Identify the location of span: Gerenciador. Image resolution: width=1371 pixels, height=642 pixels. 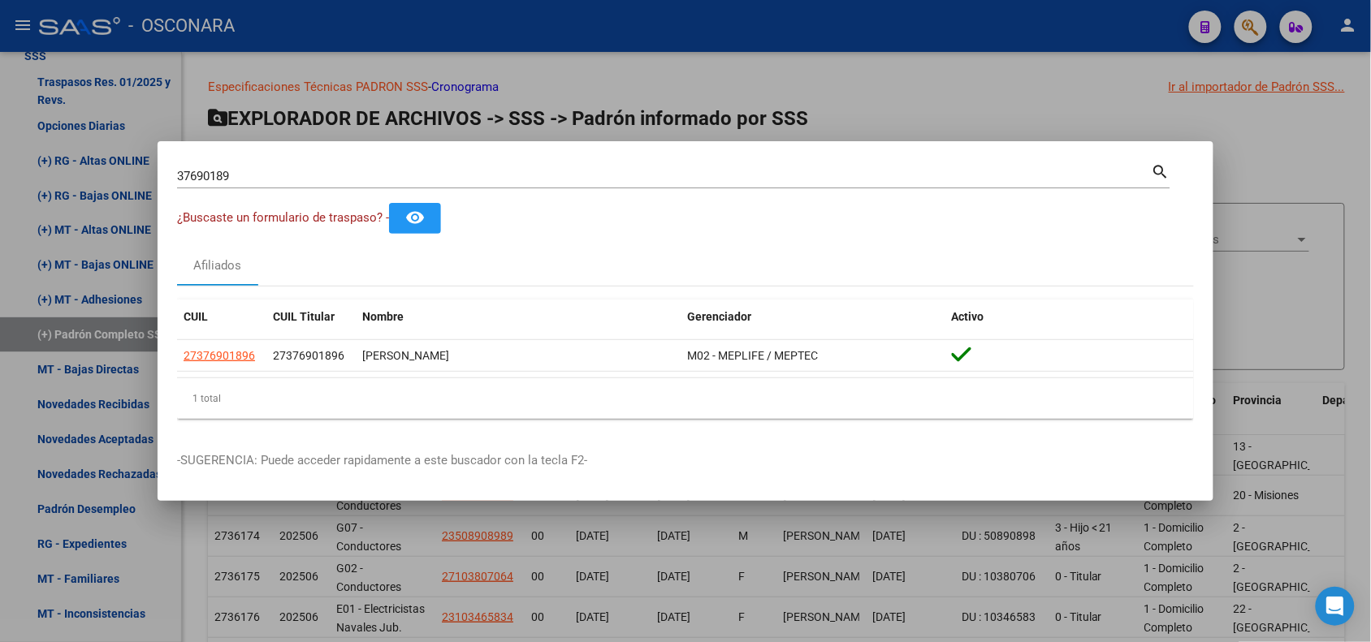
(719, 317).